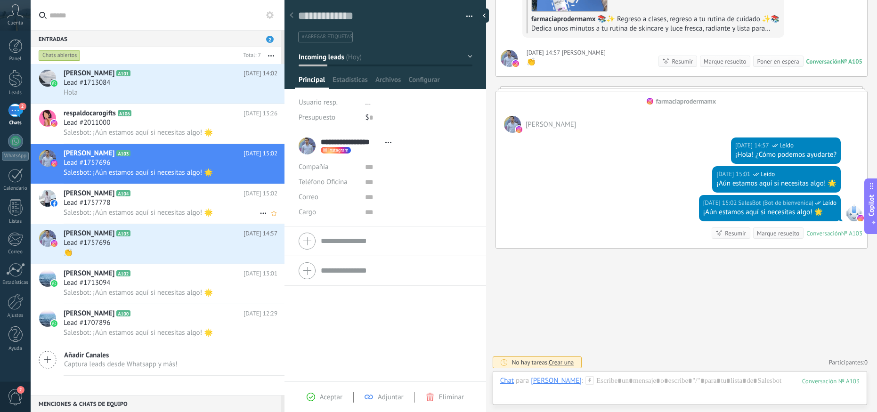 This screenshot has height=412, width=877. I want to click on span: A106, so click(124, 113).